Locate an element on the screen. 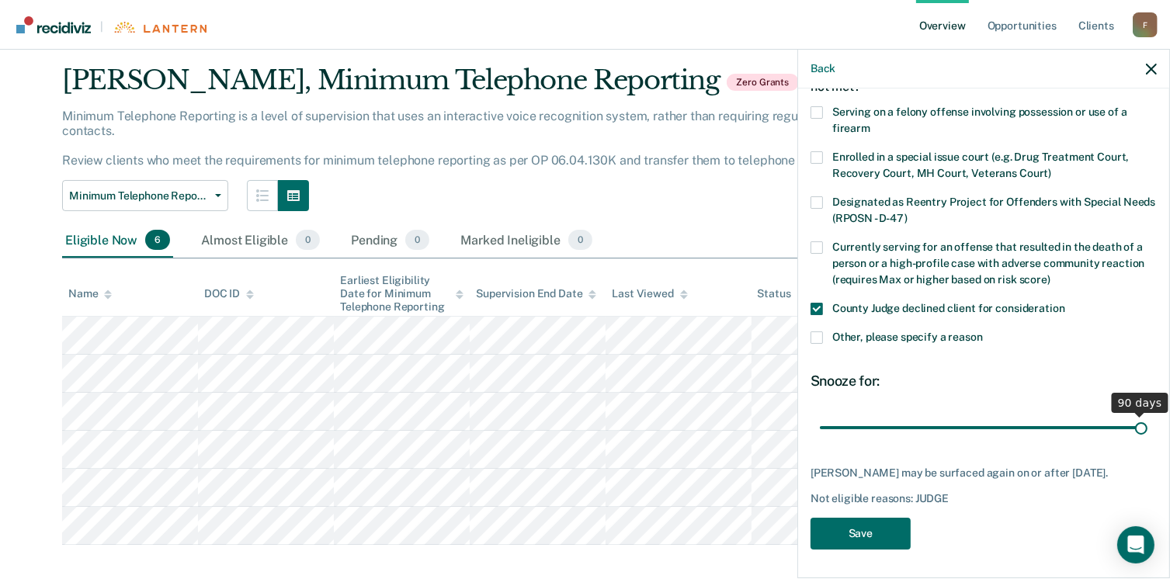 This screenshot has height=579, width=1170. div: Earliest Eligibility Date for Minimum Telephone Reporting is located at coordinates (401, 294).